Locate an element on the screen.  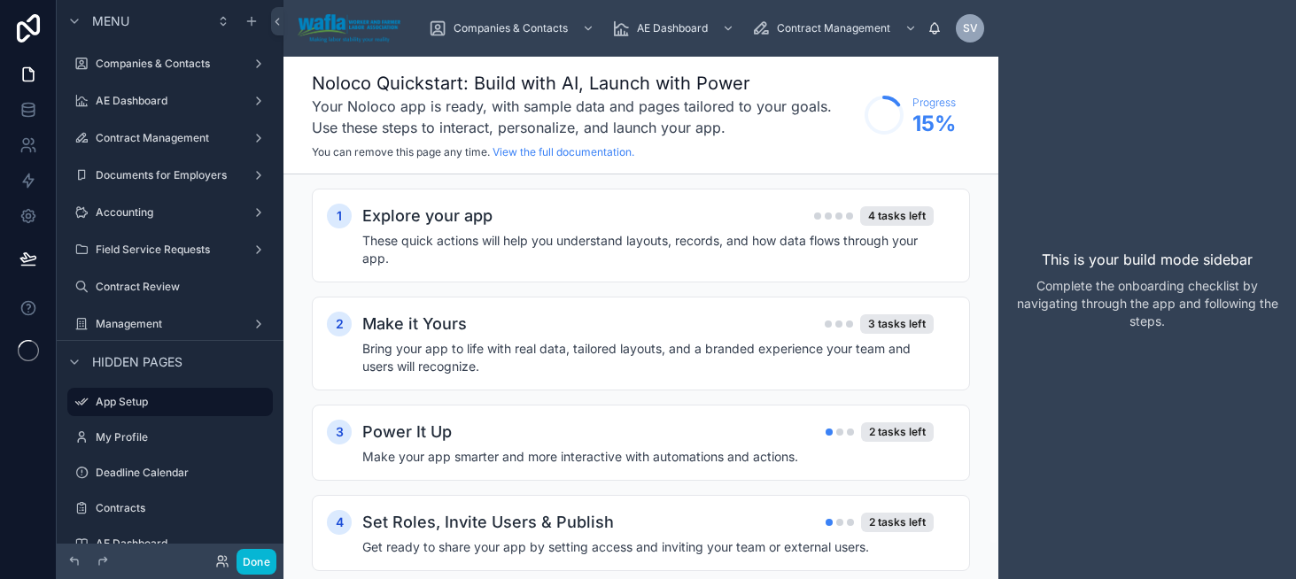
span: Contract Management is located at coordinates (833, 28).